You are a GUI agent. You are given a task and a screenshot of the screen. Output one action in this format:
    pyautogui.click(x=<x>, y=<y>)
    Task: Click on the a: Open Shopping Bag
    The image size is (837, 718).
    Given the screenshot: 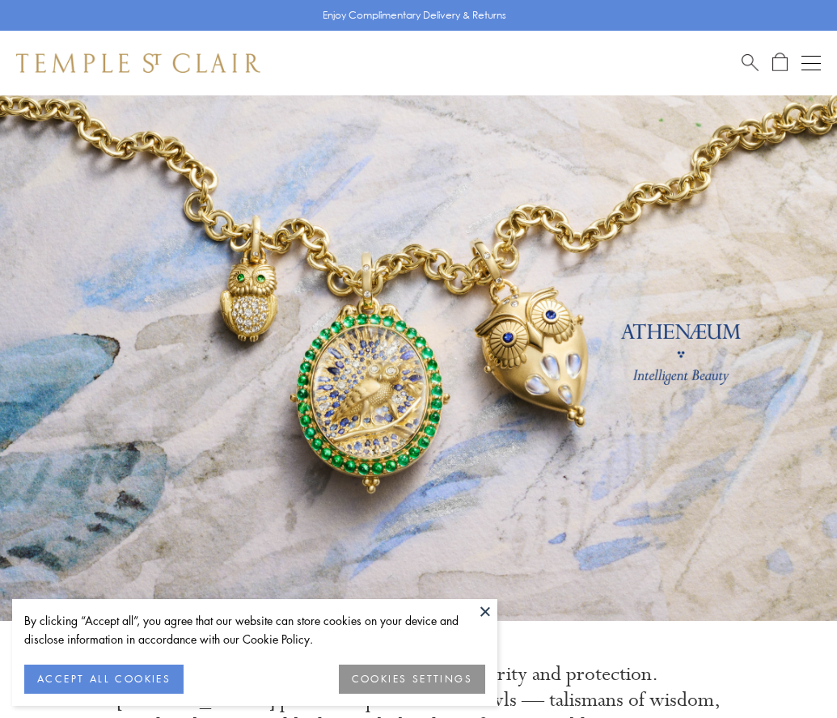 What is the action you would take?
    pyautogui.click(x=779, y=62)
    